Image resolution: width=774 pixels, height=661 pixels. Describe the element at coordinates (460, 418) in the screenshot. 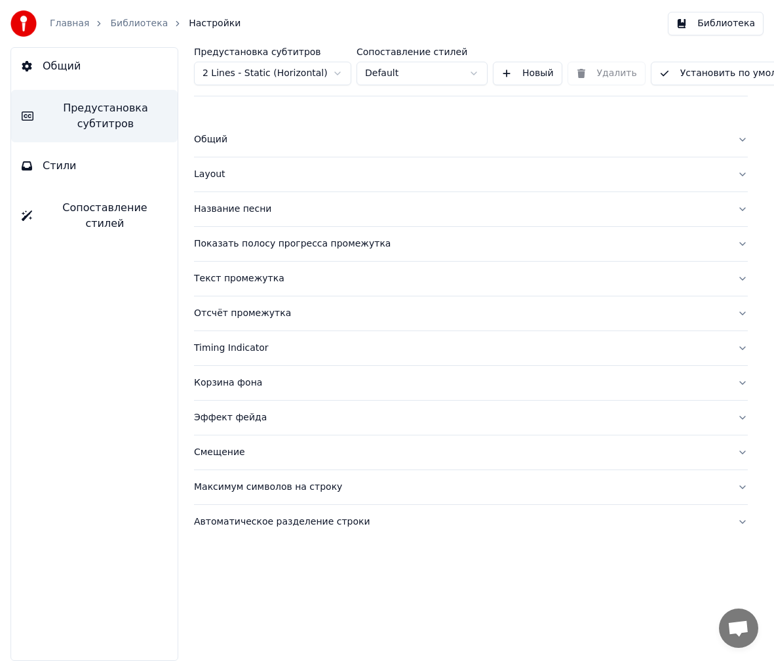

I see `div: Эффект фейда` at that location.